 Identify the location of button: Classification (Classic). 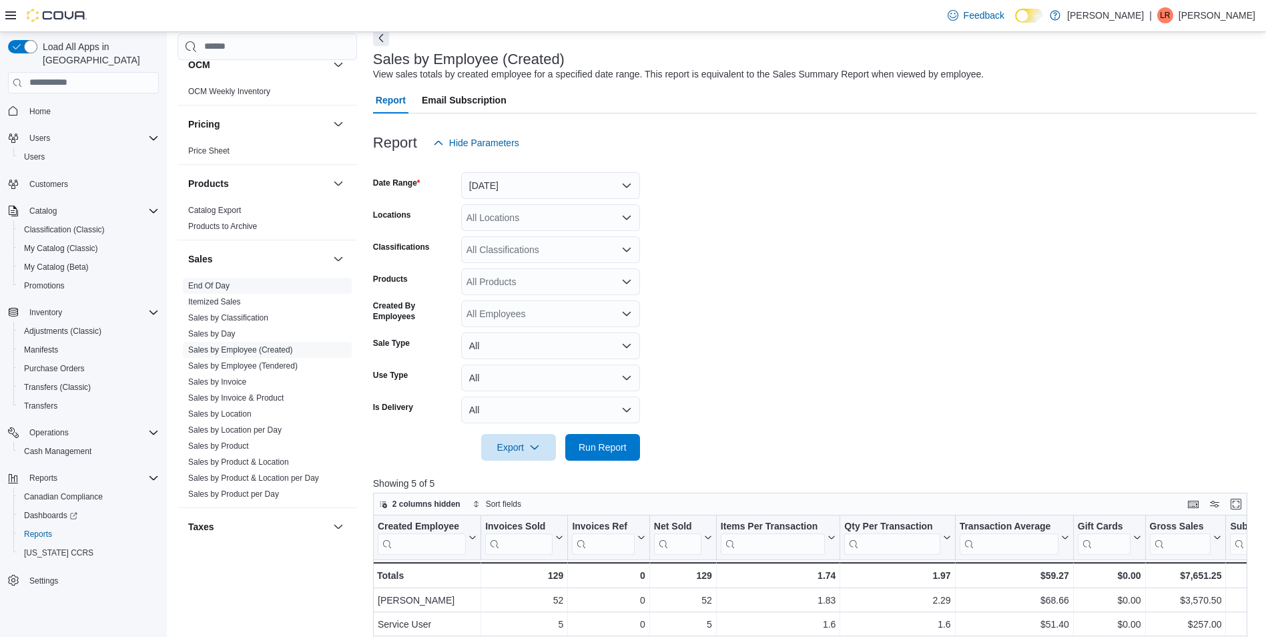
(89, 230).